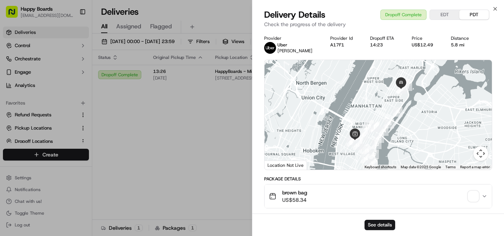  Describe the element at coordinates (28, 99) in the screenshot. I see `div: Past conversations` at that location.